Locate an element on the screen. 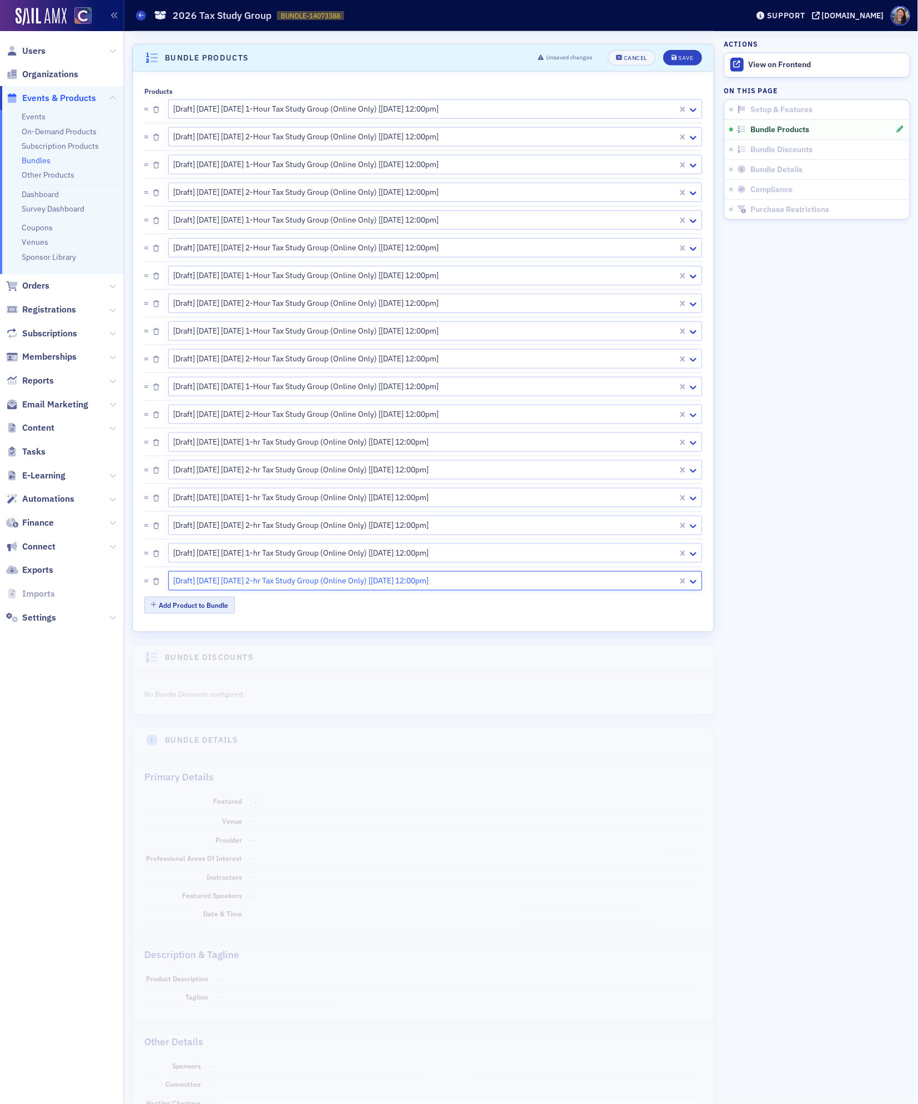 Image resolution: width=918 pixels, height=1104 pixels. a: On-Demand Products is located at coordinates (59, 132).